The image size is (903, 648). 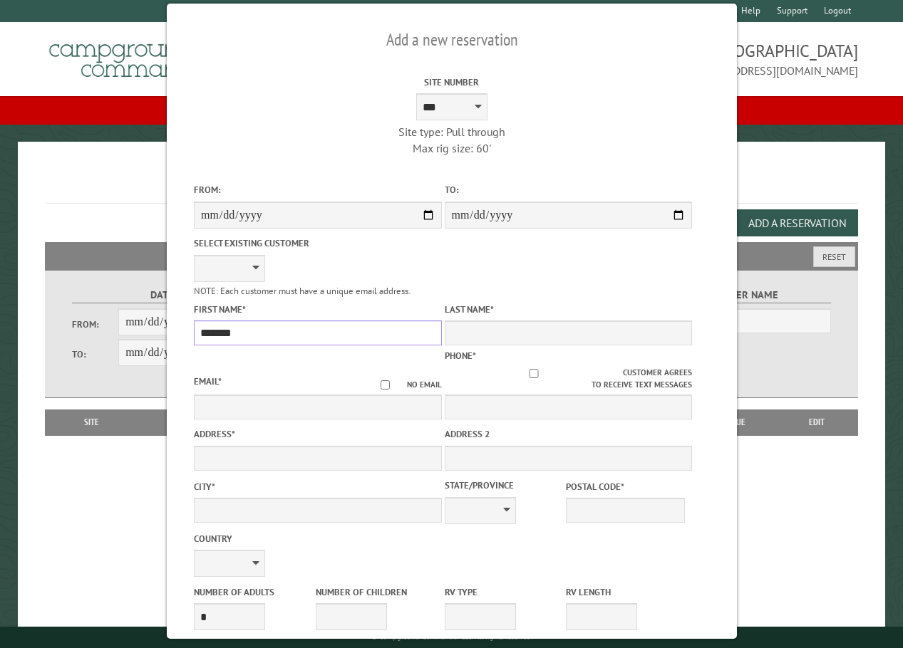 I want to click on label: Address, so click(x=318, y=434).